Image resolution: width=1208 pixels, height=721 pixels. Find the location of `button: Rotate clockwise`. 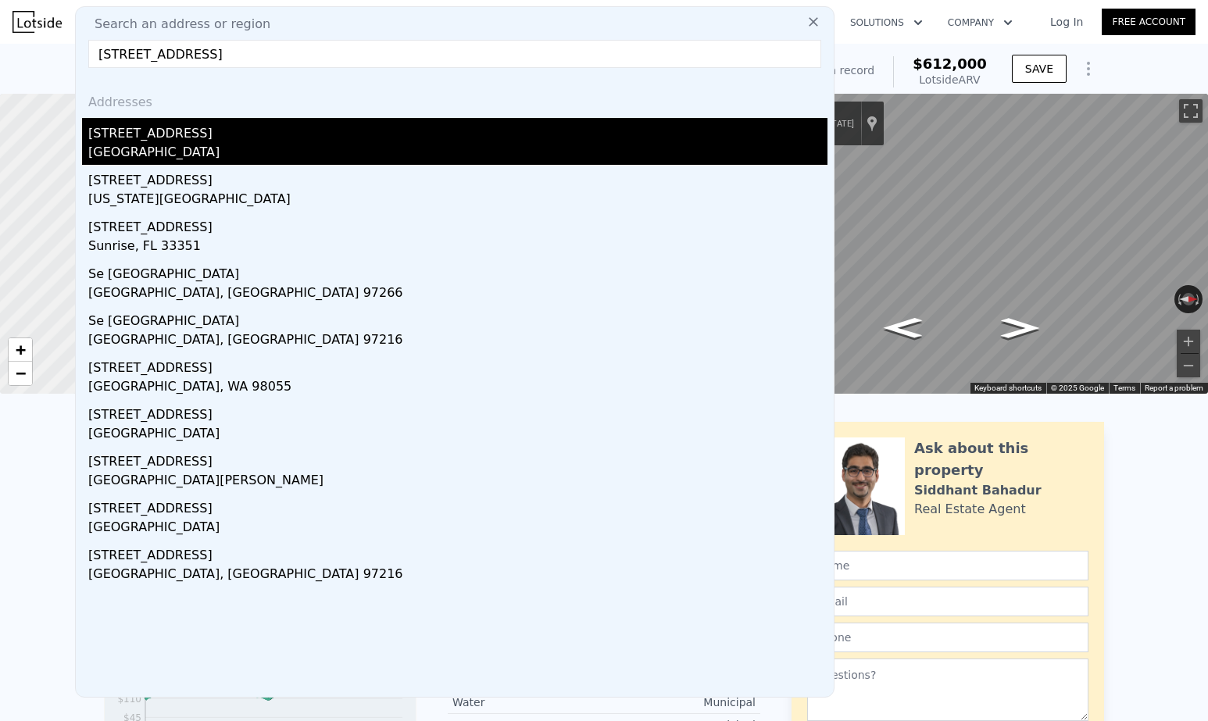

button: Rotate clockwise is located at coordinates (1199, 299).